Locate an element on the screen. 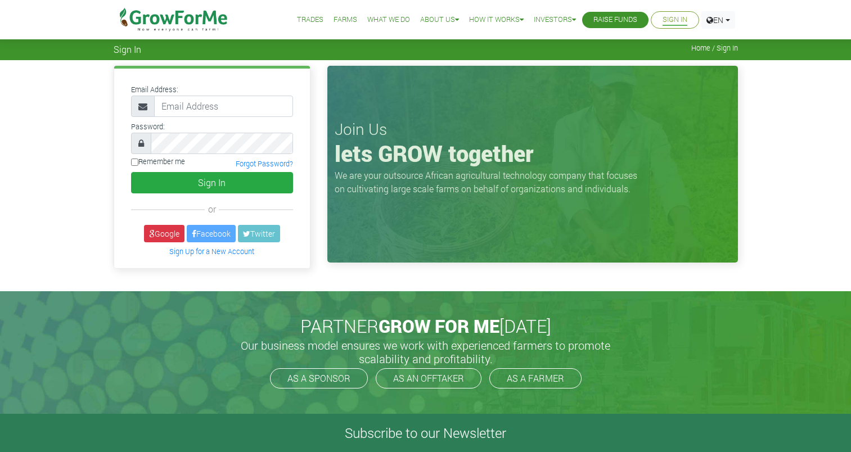  a: How it Works is located at coordinates (496, 20).